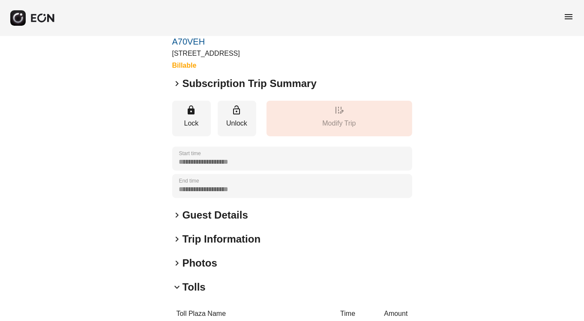 The height and width of the screenshot is (321, 584). What do you see at coordinates (237, 110) in the screenshot?
I see `span: lock_open` at bounding box center [237, 110].